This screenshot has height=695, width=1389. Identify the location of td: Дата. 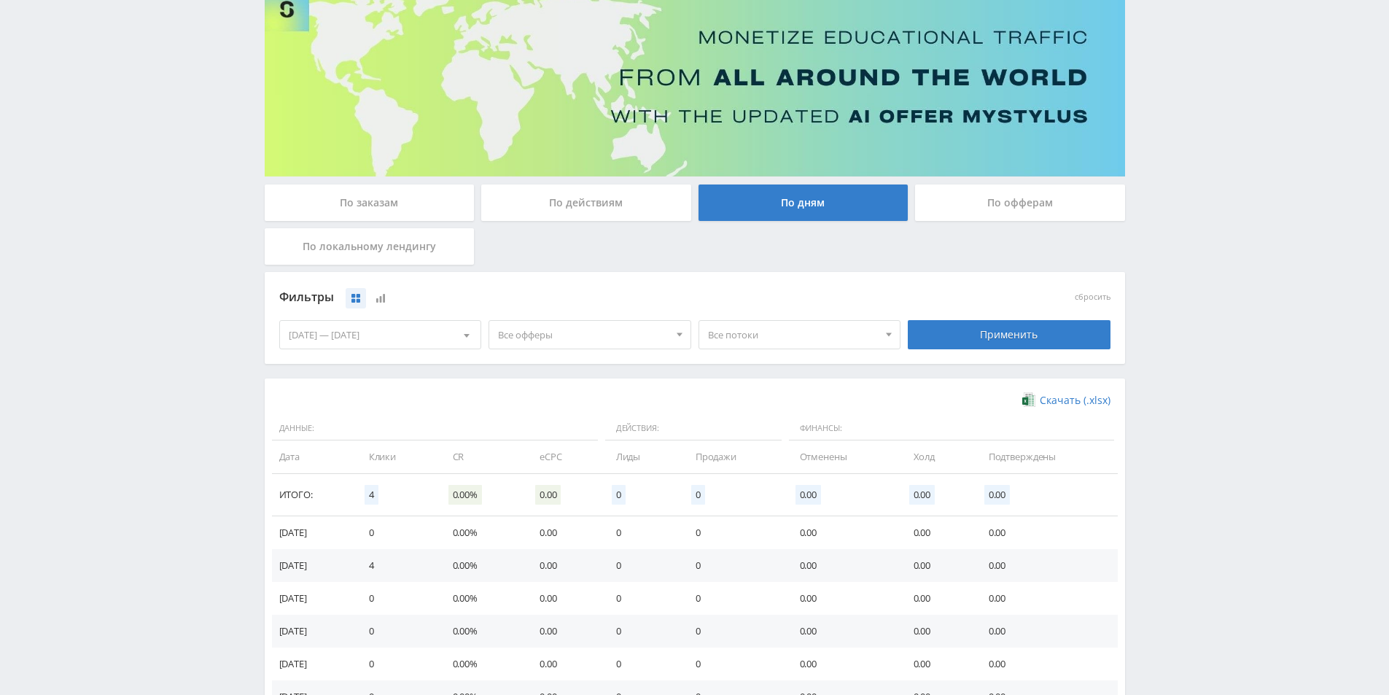
(313, 456).